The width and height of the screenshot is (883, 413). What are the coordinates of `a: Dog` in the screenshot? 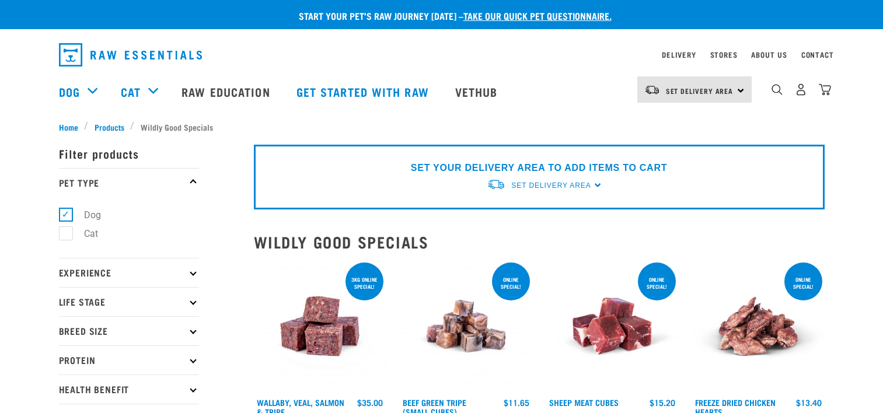 It's located at (69, 92).